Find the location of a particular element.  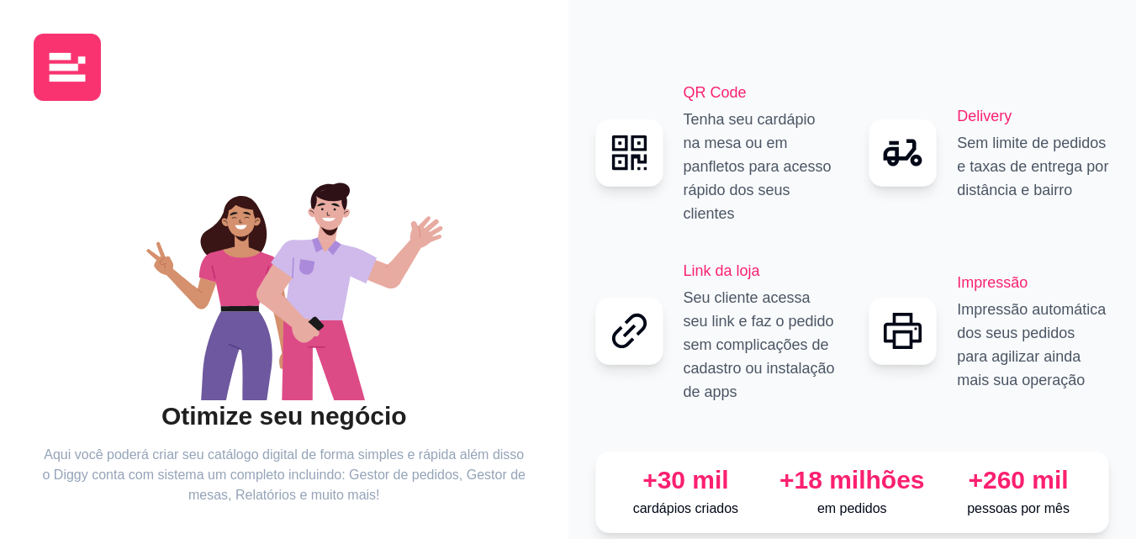

h2: Otimize seu negócio is located at coordinates (284, 416).